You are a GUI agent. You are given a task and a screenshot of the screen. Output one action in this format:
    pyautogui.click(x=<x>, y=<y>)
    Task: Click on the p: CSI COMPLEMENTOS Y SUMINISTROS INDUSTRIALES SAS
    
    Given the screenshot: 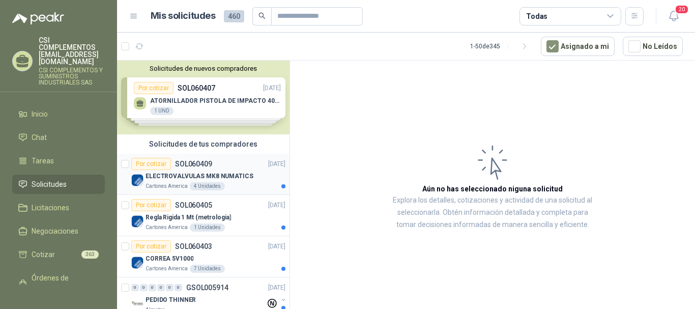 What is the action you would take?
    pyautogui.click(x=72, y=76)
    